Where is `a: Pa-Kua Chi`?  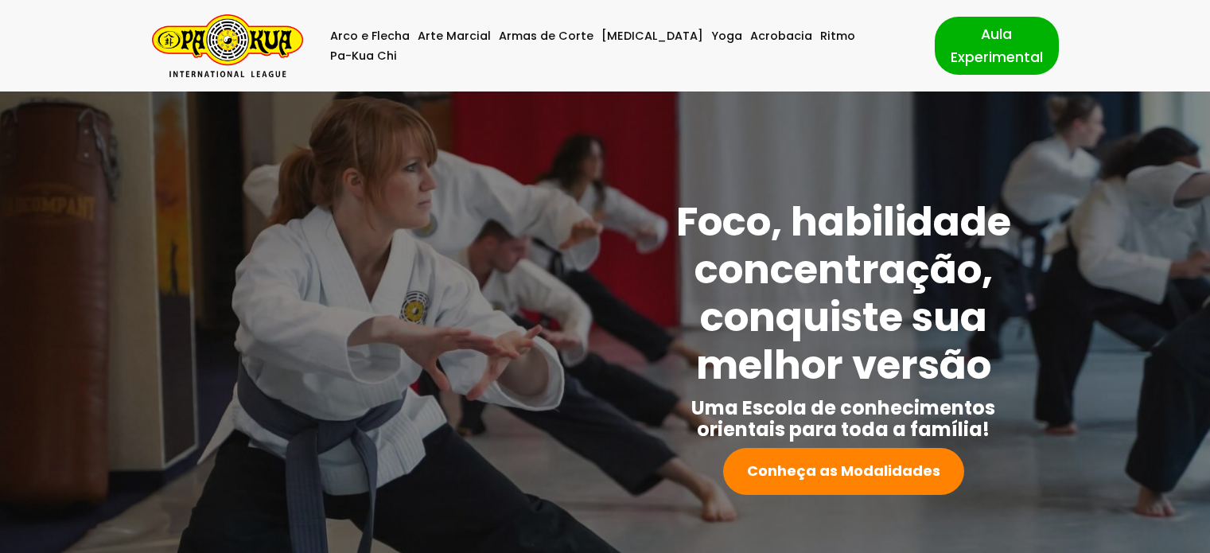
a: Pa-Kua Chi is located at coordinates (363, 56).